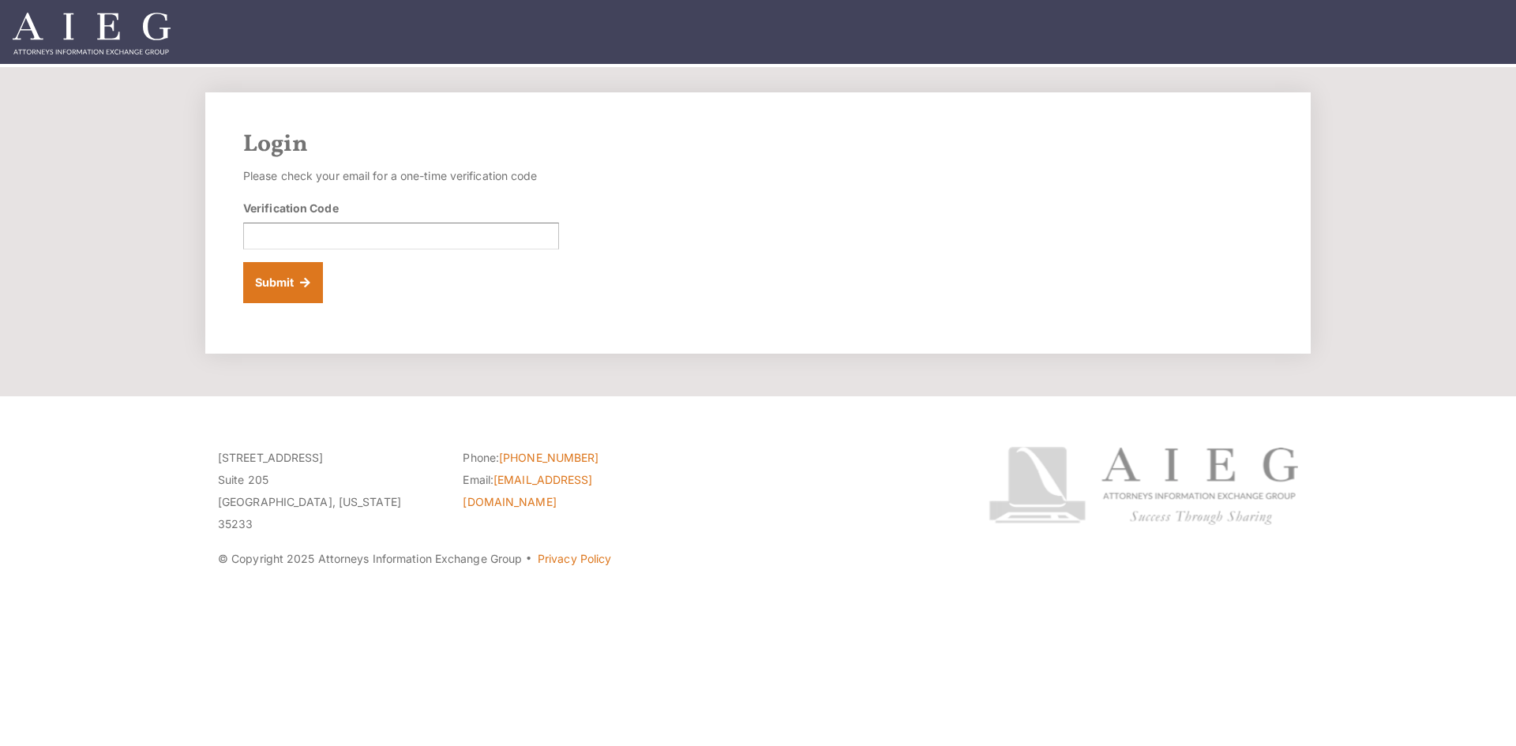 Image resolution: width=1516 pixels, height=746 pixels. I want to click on img: Attorneys Information Exchange Group logo, so click(1144, 486).